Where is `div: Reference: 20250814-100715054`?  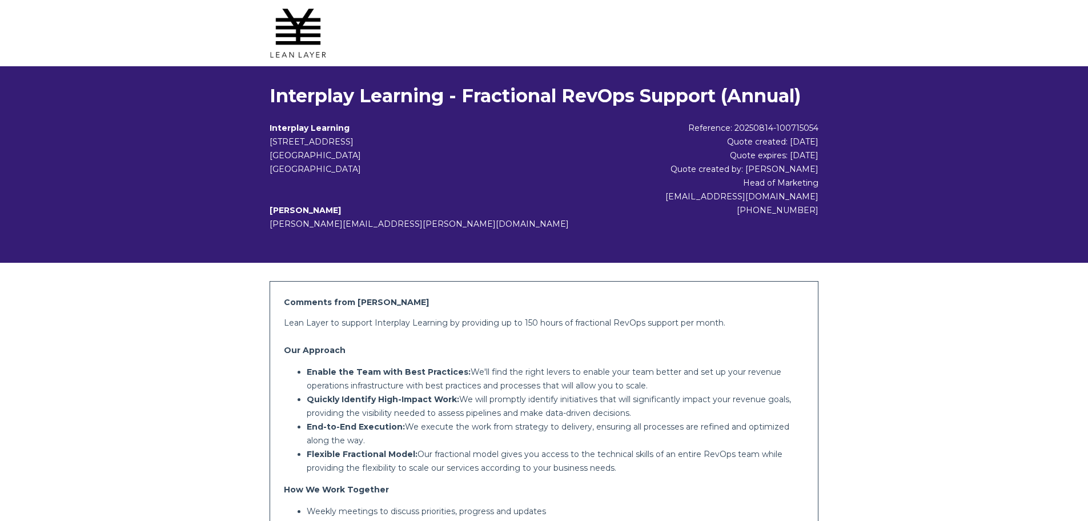 div: Reference: 20250814-100715054 is located at coordinates (695, 128).